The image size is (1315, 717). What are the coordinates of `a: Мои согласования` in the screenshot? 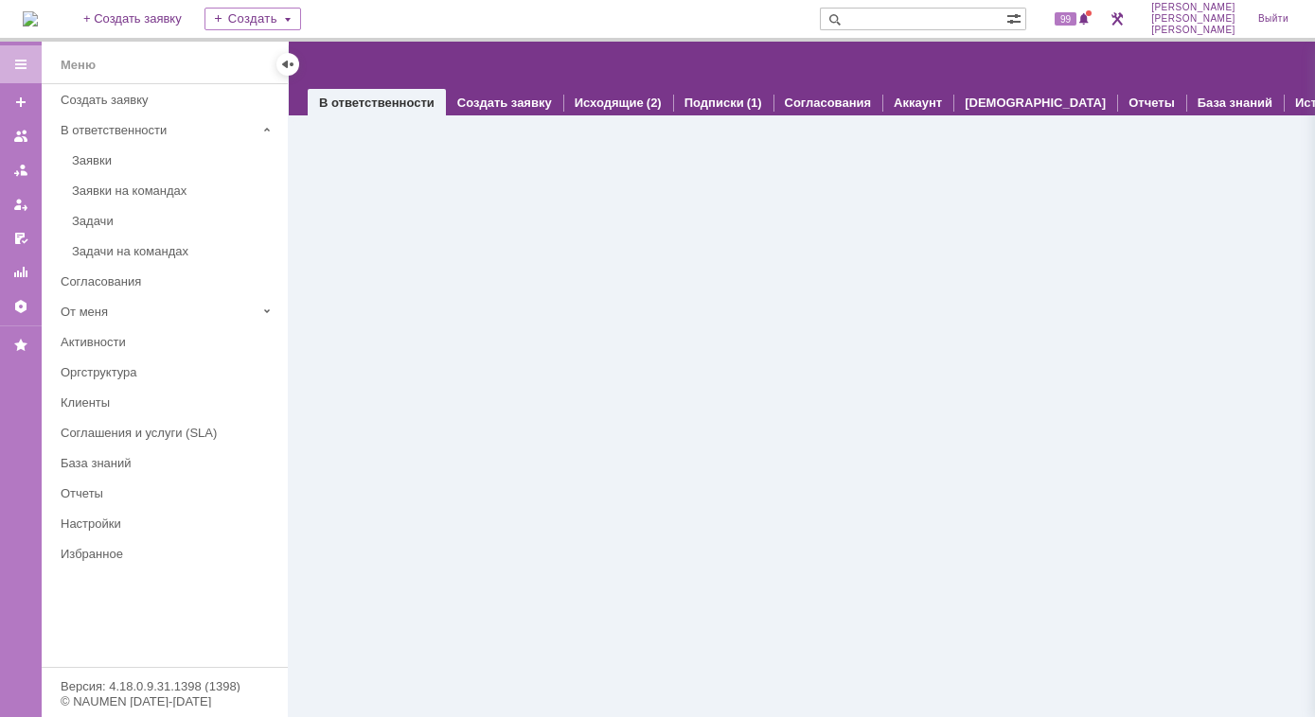 It's located at (21, 239).